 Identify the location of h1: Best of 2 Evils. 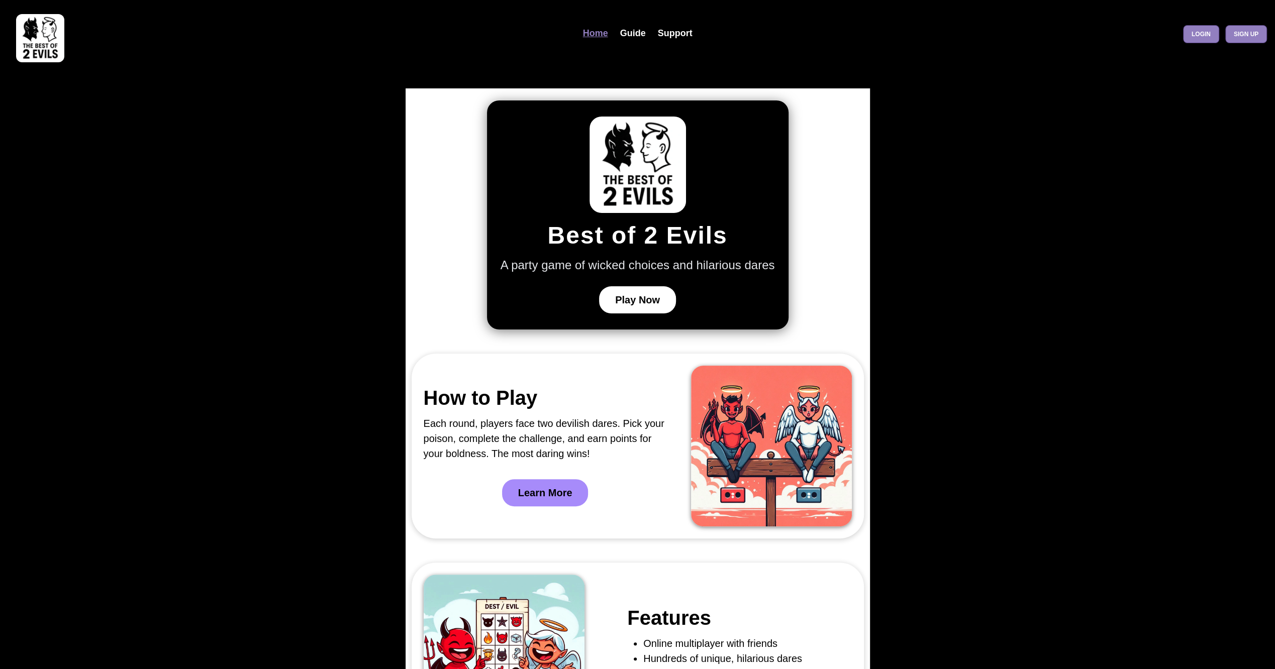
(637, 236).